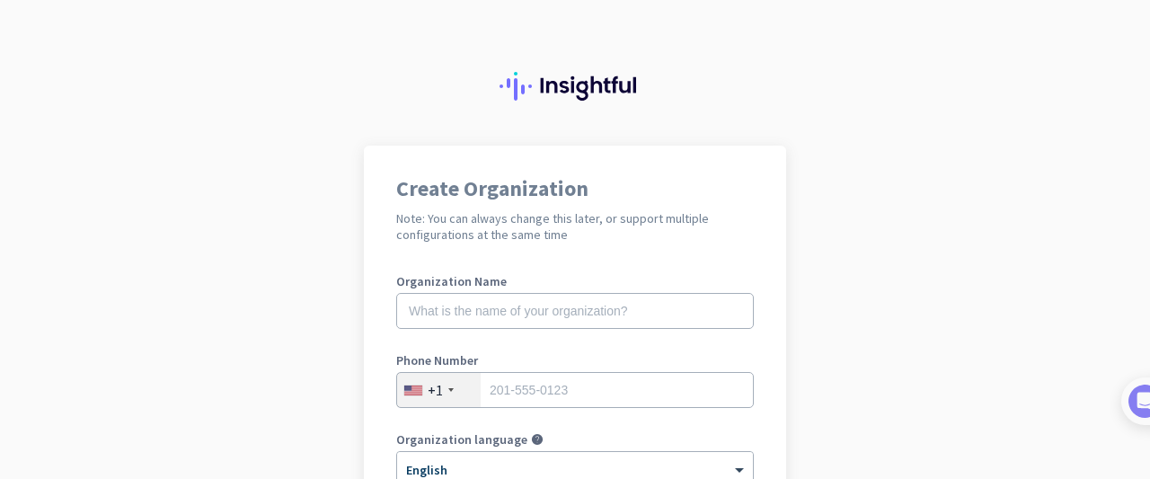  What do you see at coordinates (575, 360) in the screenshot?
I see `label: Phone Number` at bounding box center [575, 360].